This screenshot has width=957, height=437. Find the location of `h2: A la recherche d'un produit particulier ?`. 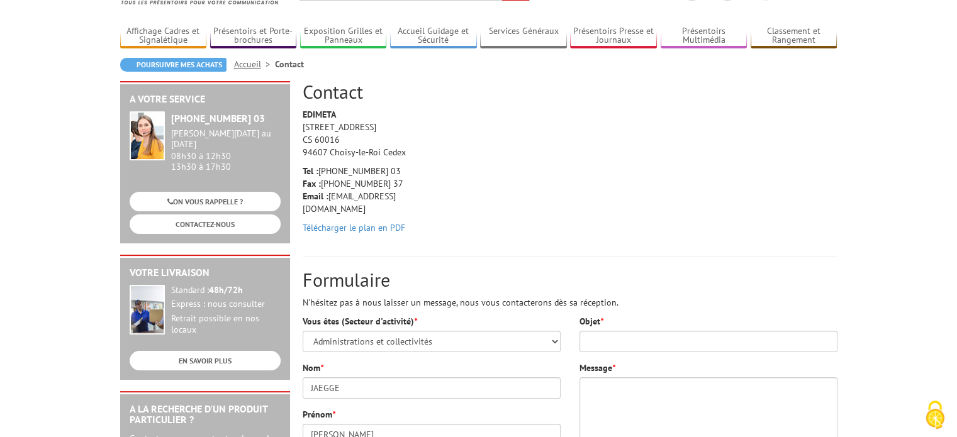

h2: A la recherche d'un produit particulier ? is located at coordinates (205, 415).